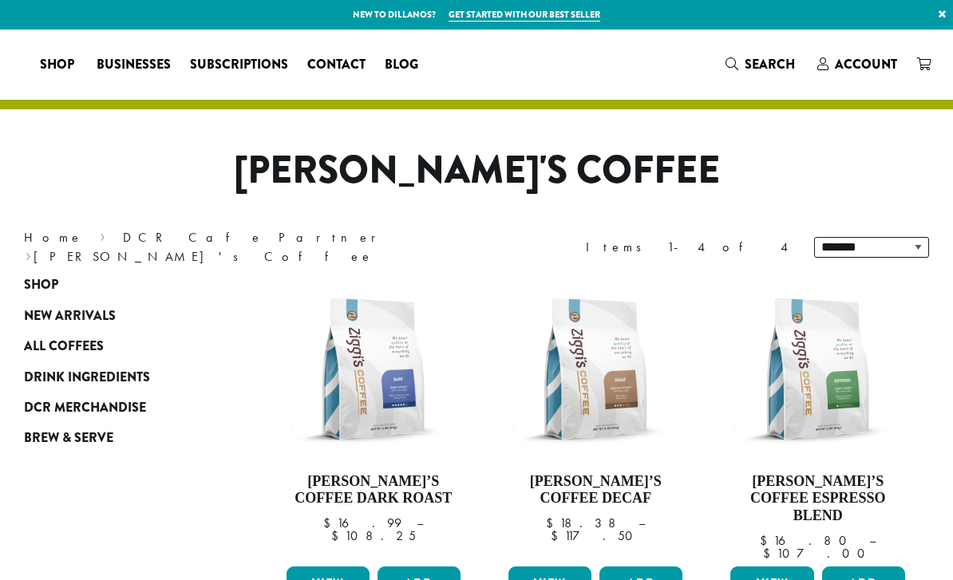 The image size is (953, 580). I want to click on a: Drink Ingredients, so click(119, 377).